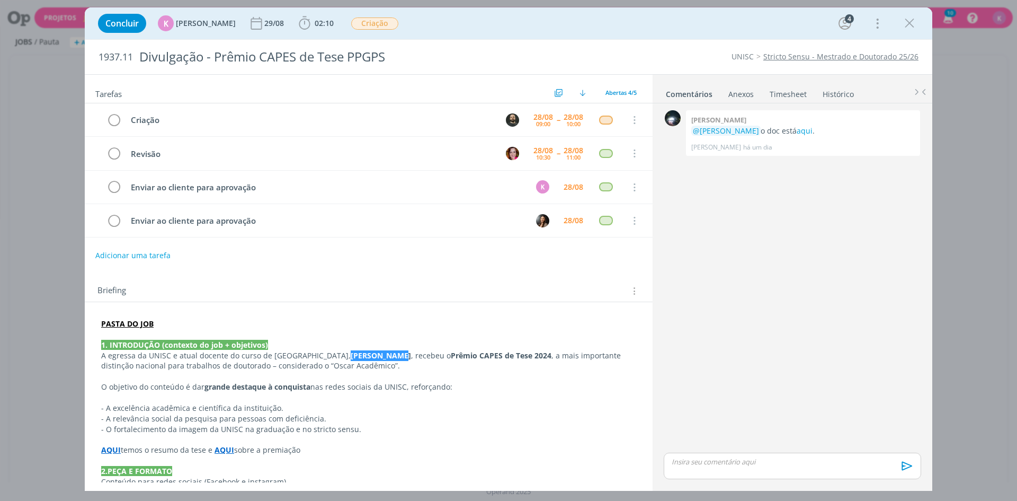 The width and height of the screenshot is (1017, 501). I want to click on strong: 2.PEÇA E FORMATO, so click(137, 471).